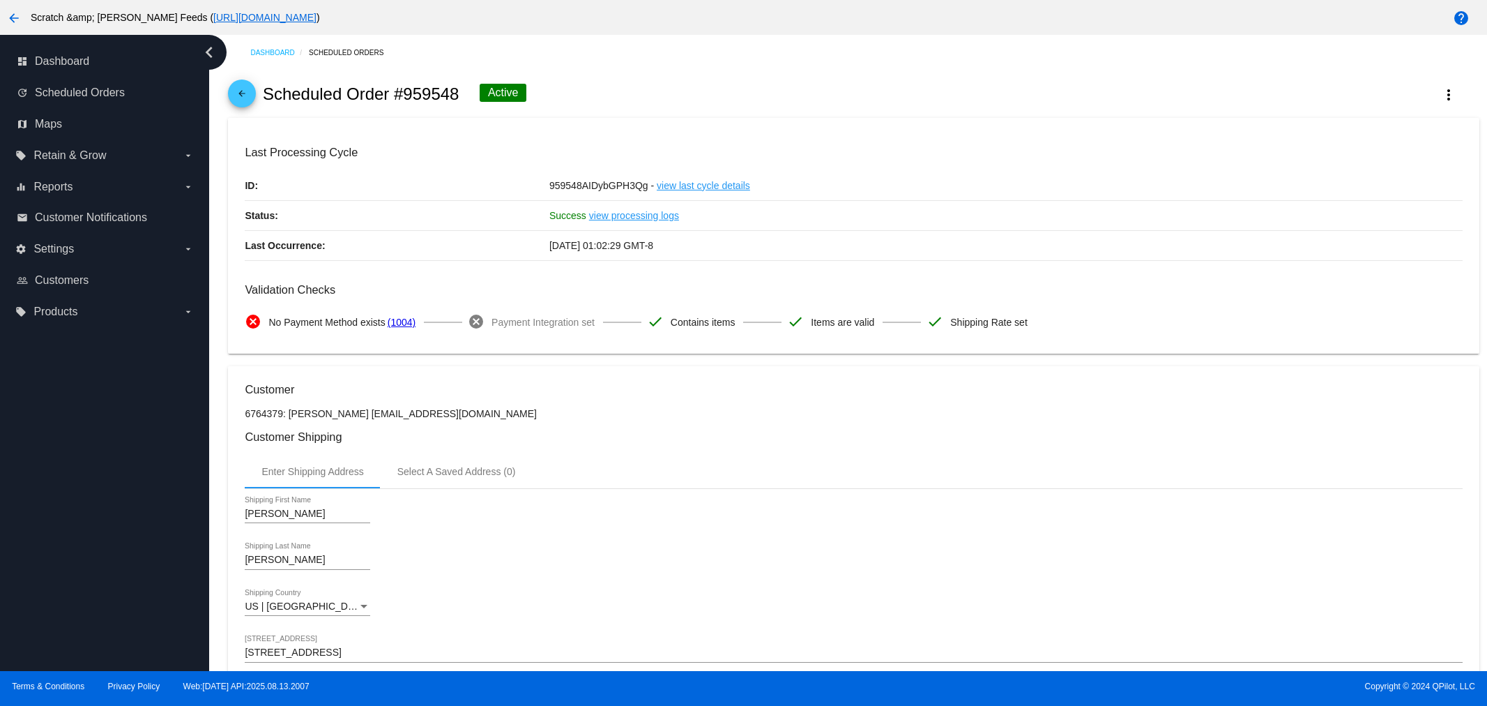  Describe the element at coordinates (209, 52) in the screenshot. I see `i: chevron_left` at that location.